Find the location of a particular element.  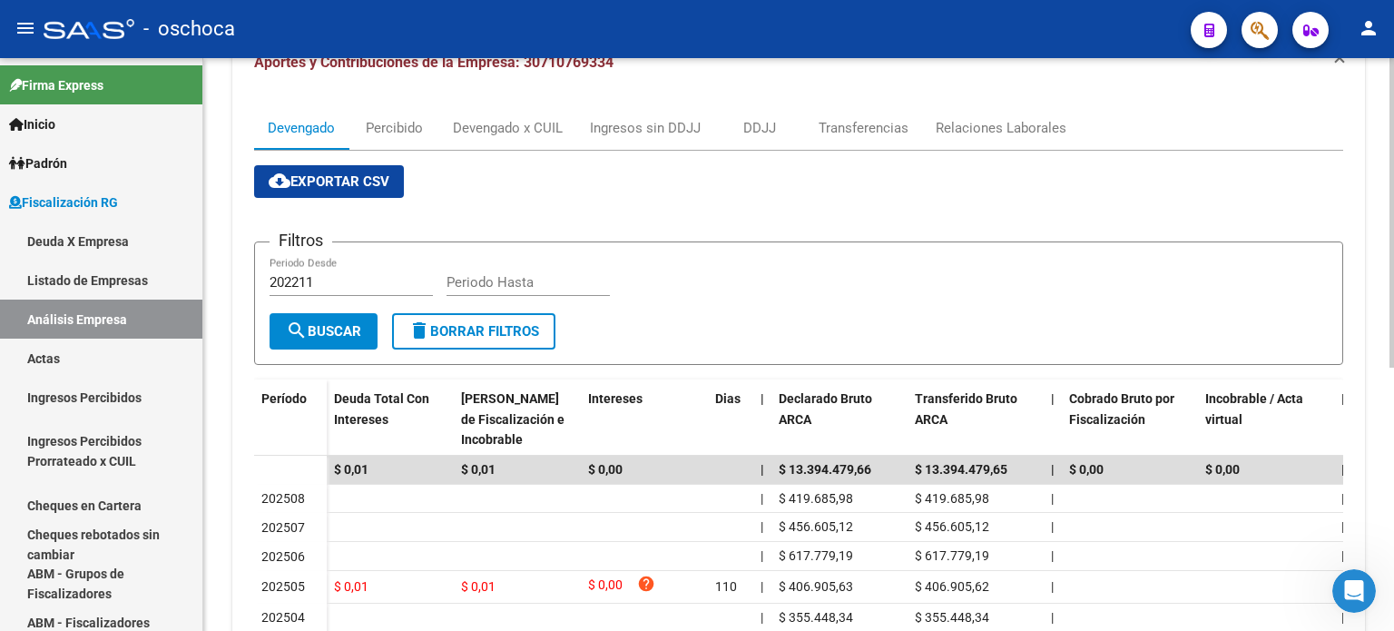

span: Fiscalización RG is located at coordinates (64, 202).